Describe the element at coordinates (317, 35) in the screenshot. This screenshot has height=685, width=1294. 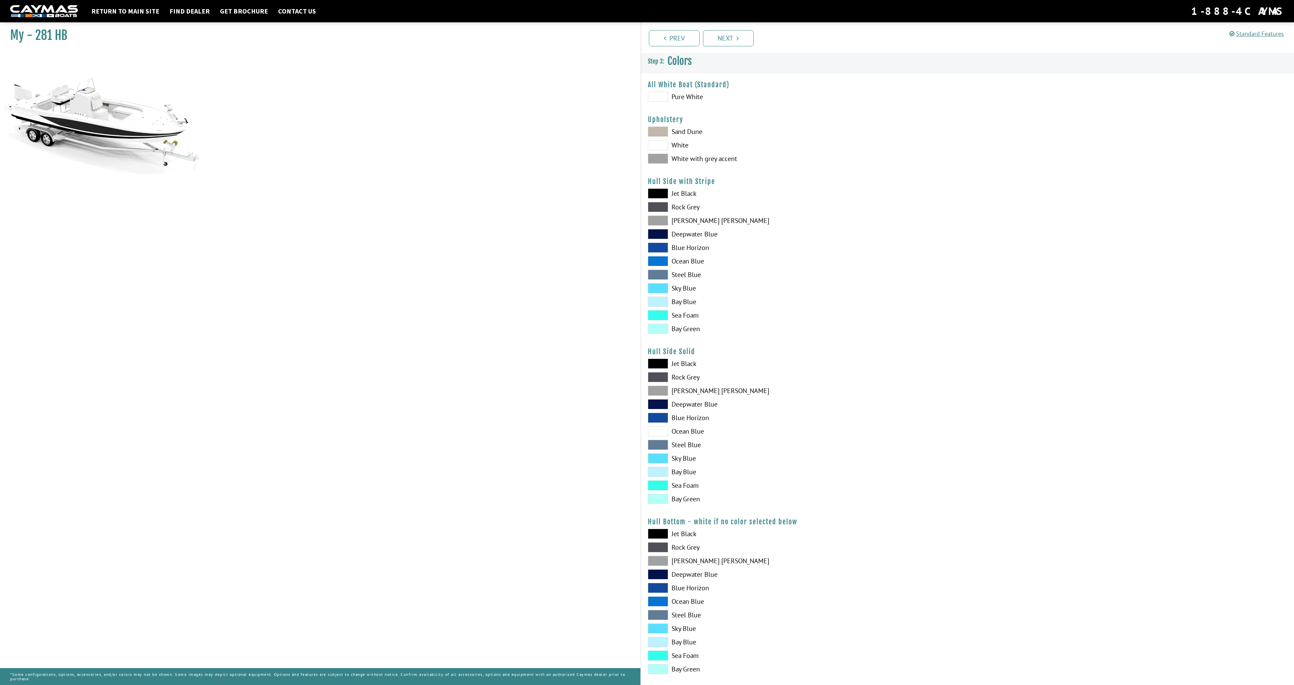
I see `h1: My - 281 HB` at that location.